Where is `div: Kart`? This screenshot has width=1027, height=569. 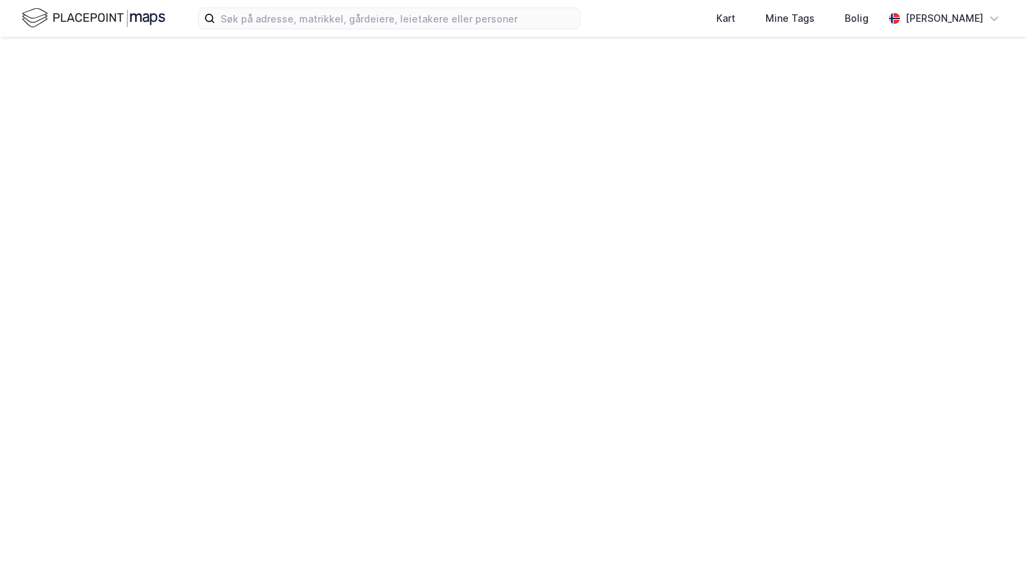
div: Kart is located at coordinates (726, 18).